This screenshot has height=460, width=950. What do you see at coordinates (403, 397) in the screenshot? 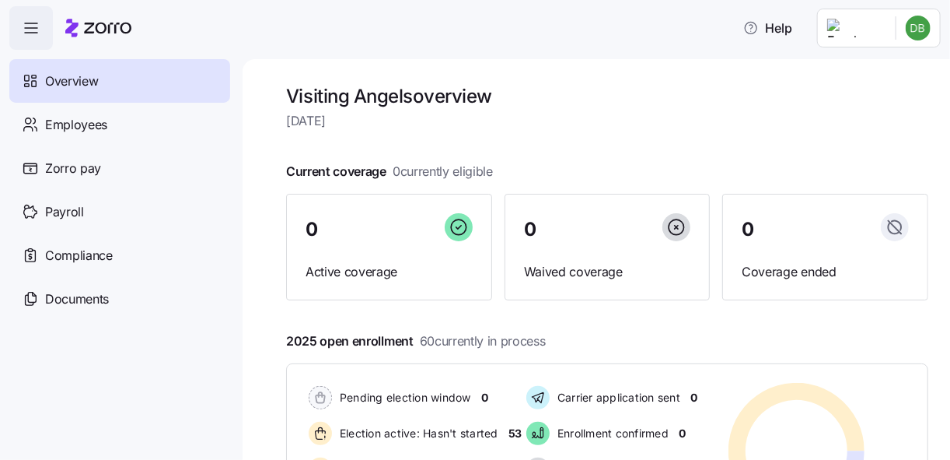
I see `span: Pending election window` at bounding box center [403, 397].